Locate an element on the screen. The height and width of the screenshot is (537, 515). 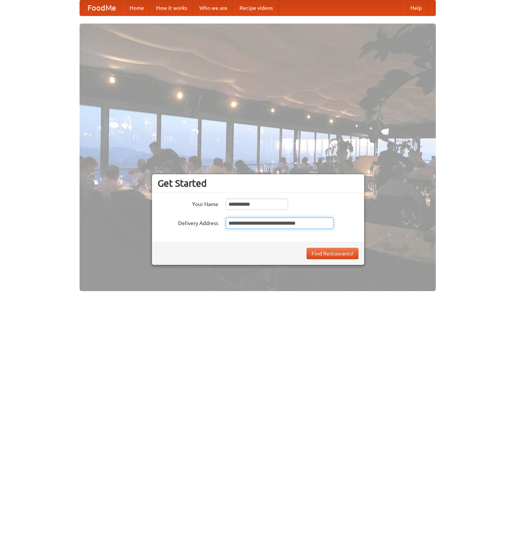
label: Your Name is located at coordinates (188, 203).